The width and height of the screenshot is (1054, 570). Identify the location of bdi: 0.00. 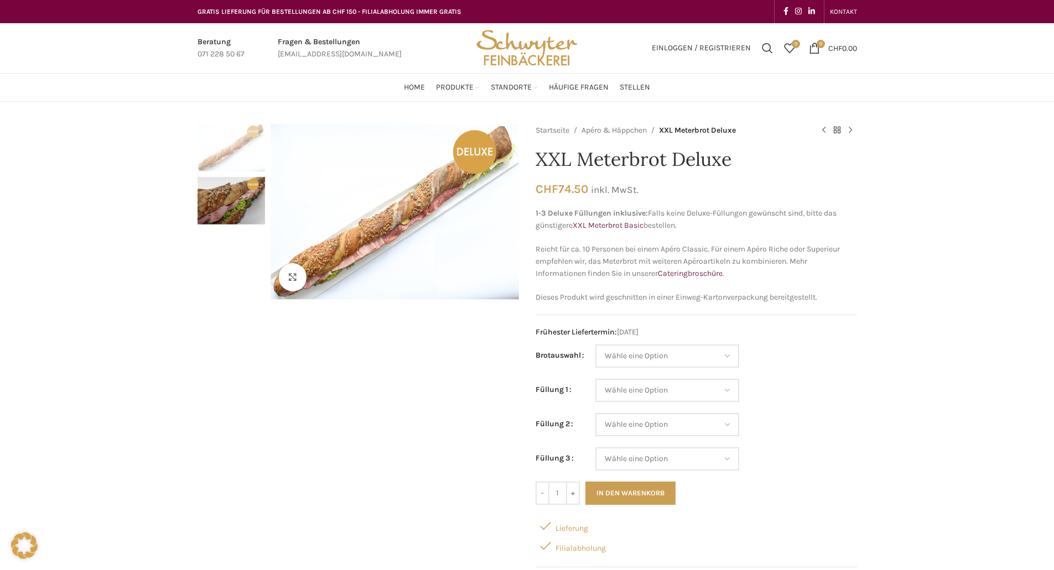
(843, 48).